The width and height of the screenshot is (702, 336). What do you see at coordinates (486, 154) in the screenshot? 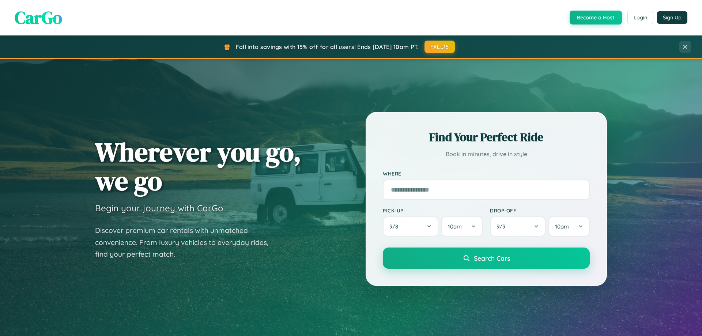
I see `p: Book in minutes, drive in style` at bounding box center [486, 154].